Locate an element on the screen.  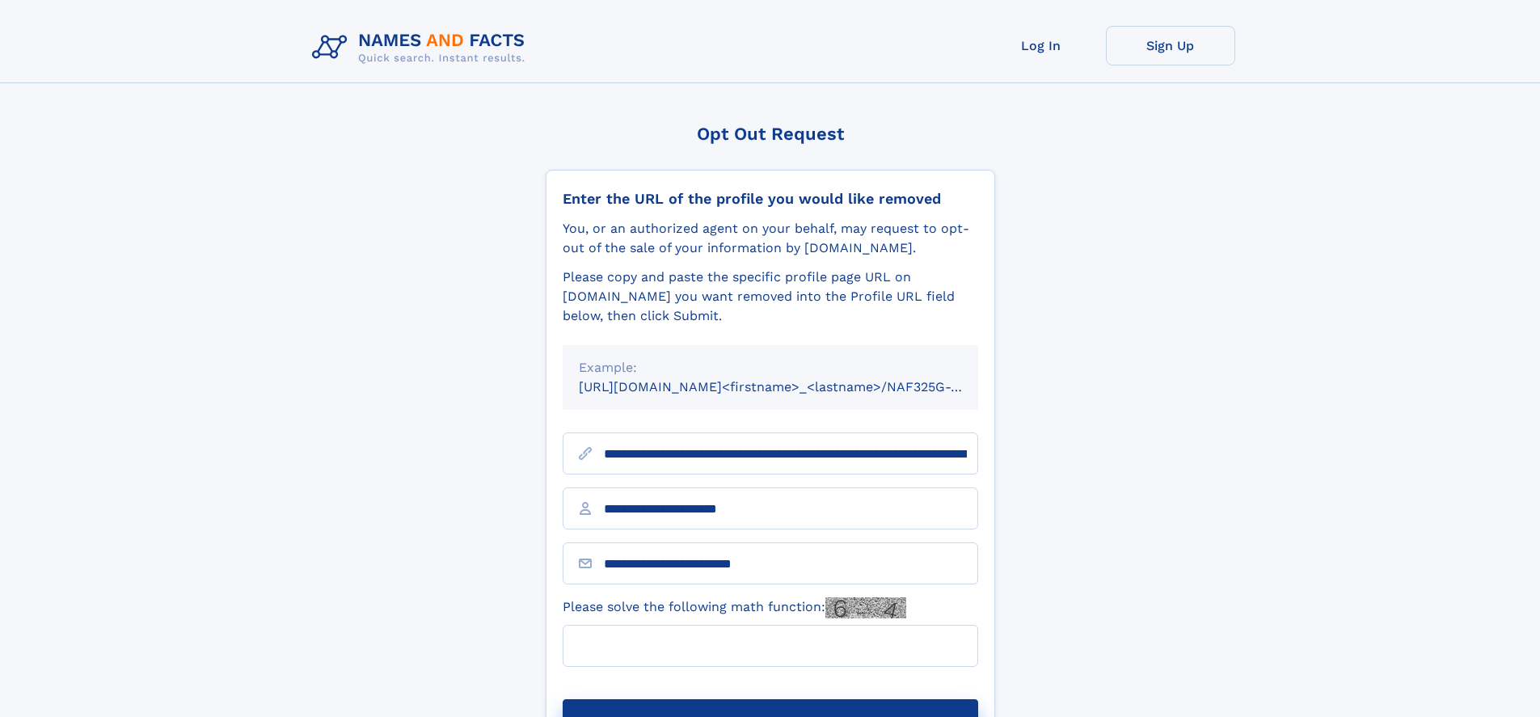
a: Sign Up is located at coordinates (1170, 45).